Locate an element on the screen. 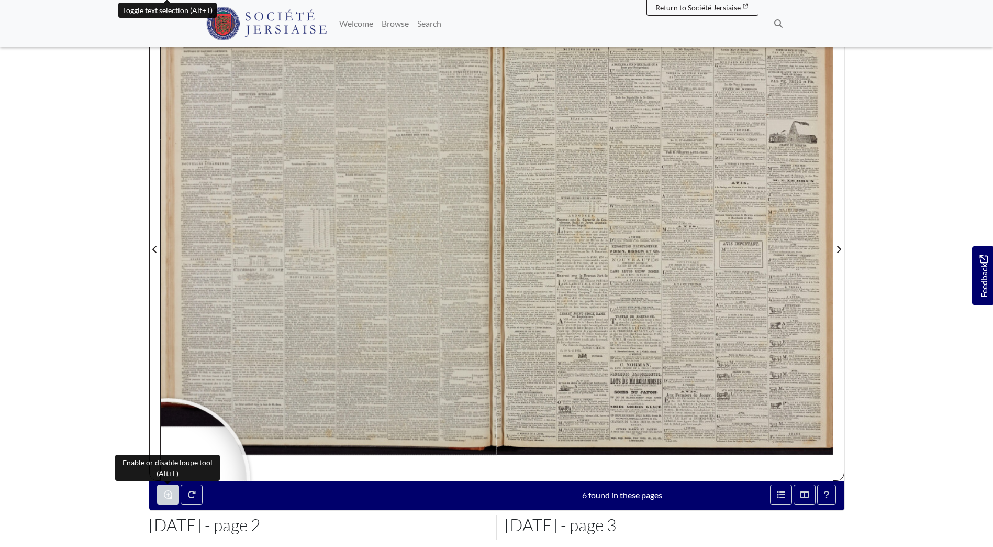 Image resolution: width=993 pixels, height=547 pixels. button: Previous Page is located at coordinates (155, 243).